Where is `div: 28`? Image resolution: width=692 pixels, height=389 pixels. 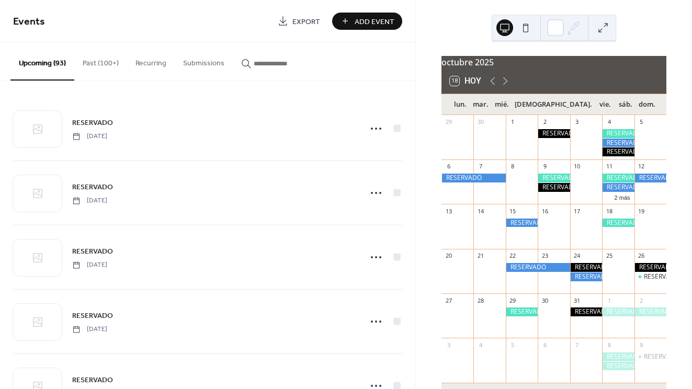
div: 28 is located at coordinates (480, 300).